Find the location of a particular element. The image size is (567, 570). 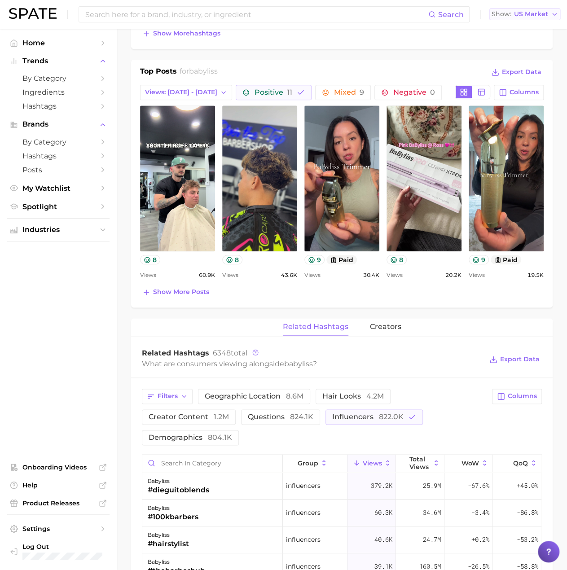

span: related hashtags is located at coordinates (316, 327).